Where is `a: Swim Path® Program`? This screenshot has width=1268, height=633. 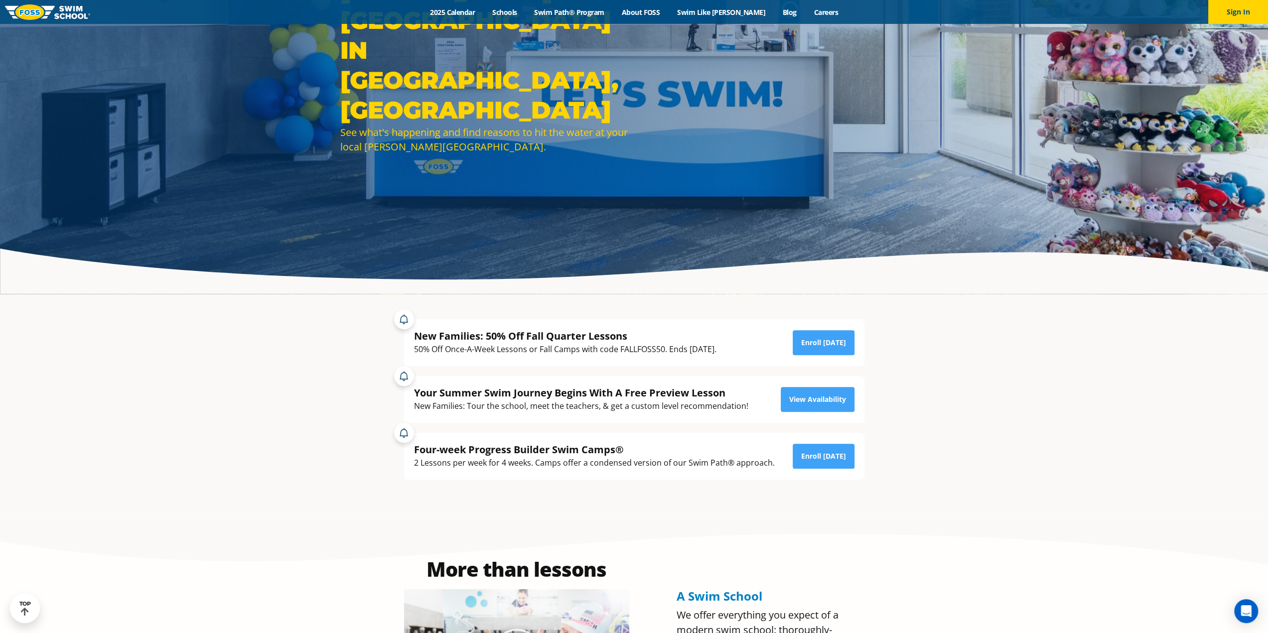 a: Swim Path® Program is located at coordinates (569, 12).